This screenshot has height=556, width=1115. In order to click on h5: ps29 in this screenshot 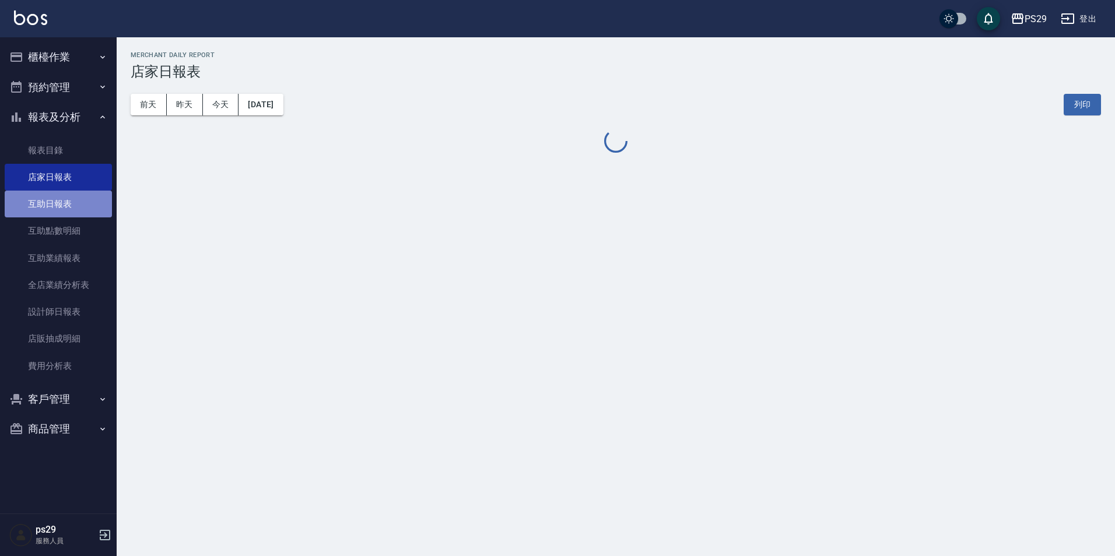, I will do `click(65, 530)`.